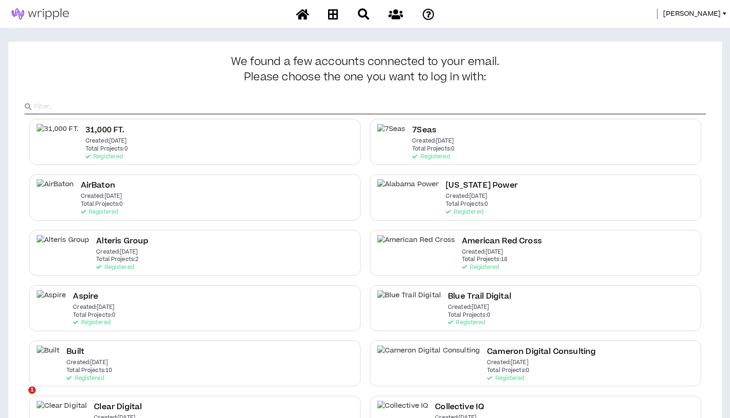 This screenshot has width=730, height=418. Describe the element at coordinates (409, 301) in the screenshot. I see `img: Blue Trail Digital` at that location.